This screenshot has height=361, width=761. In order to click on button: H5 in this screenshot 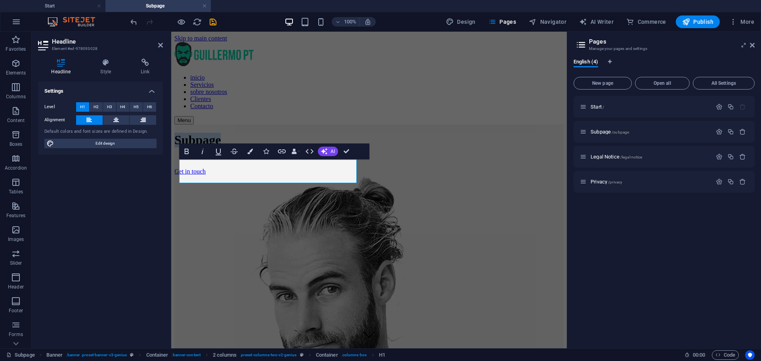, I will do `click(136, 107)`.